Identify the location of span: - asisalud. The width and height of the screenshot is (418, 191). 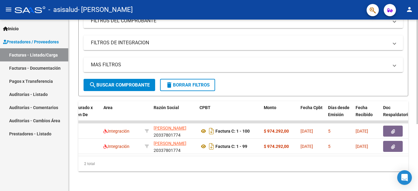
(63, 10).